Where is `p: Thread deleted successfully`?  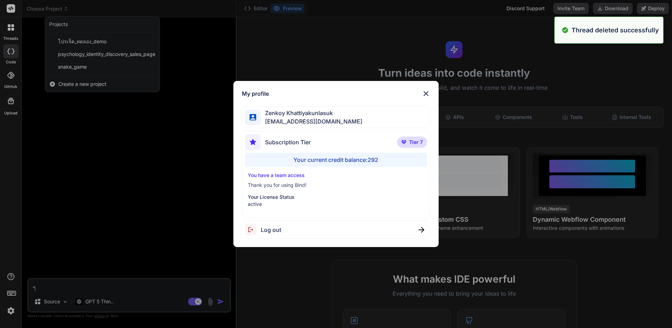 p: Thread deleted successfully is located at coordinates (615, 30).